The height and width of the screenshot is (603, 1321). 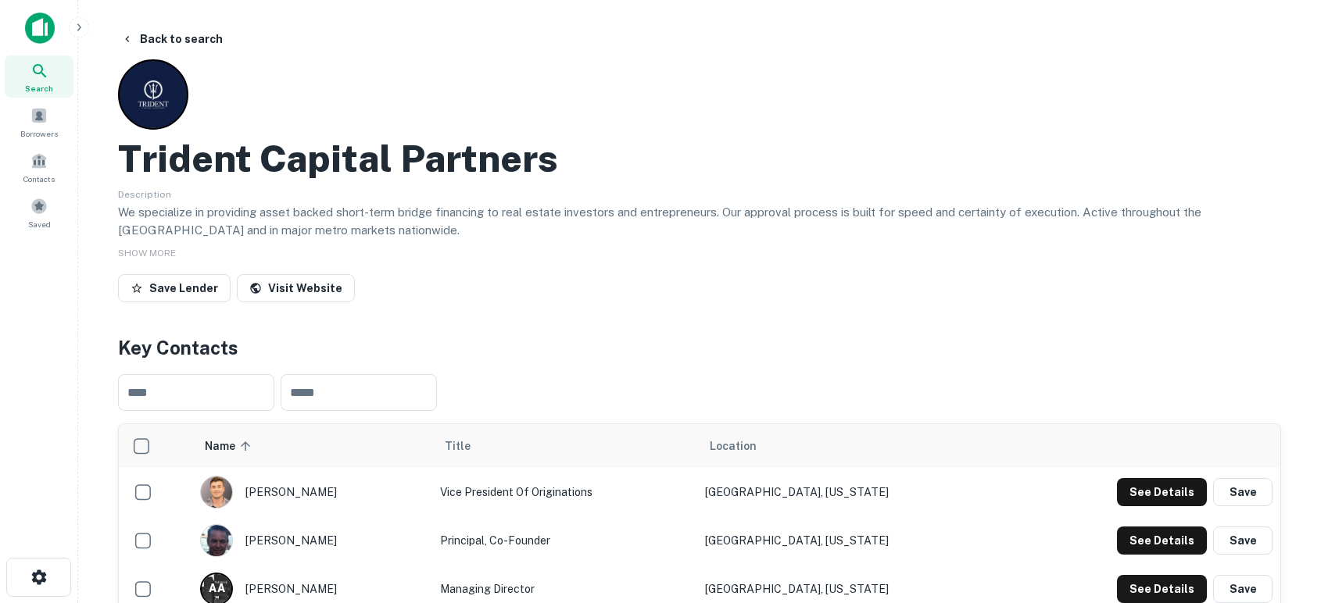 What do you see at coordinates (39, 167) in the screenshot?
I see `div: Contacts` at bounding box center [39, 167].